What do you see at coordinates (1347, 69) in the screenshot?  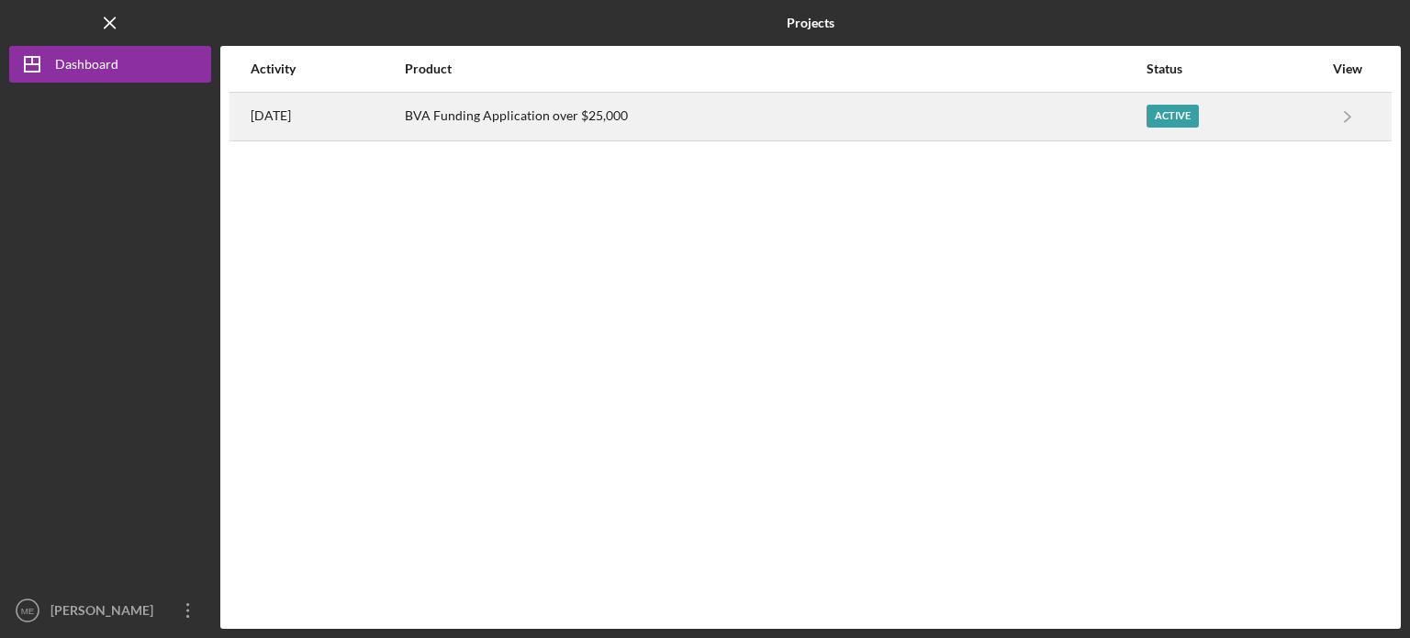 I see `div: View` at bounding box center [1347, 69].